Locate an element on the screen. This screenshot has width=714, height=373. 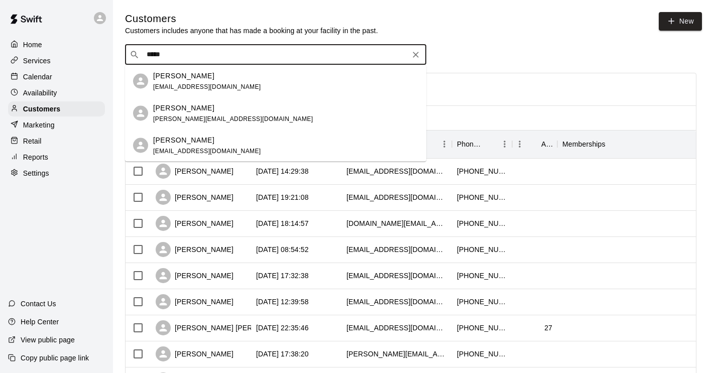
div: Settings is located at coordinates (56, 173).